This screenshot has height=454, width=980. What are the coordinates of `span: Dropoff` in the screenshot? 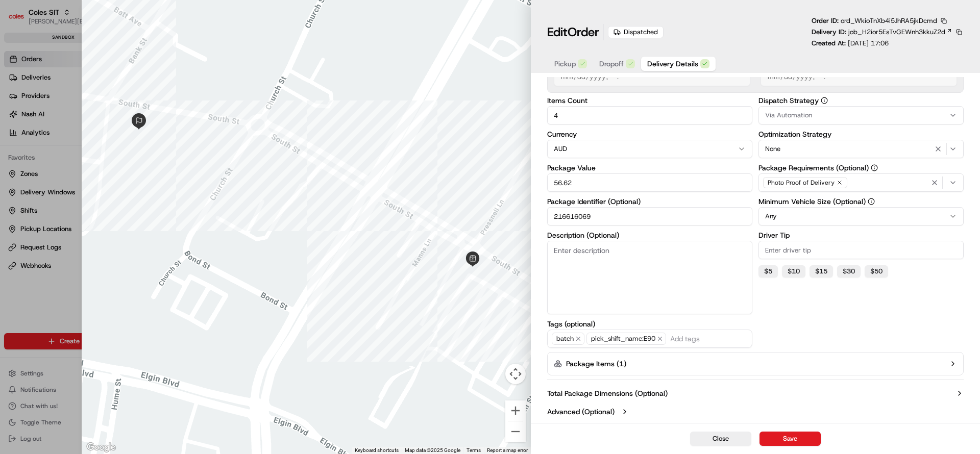 It's located at (611, 64).